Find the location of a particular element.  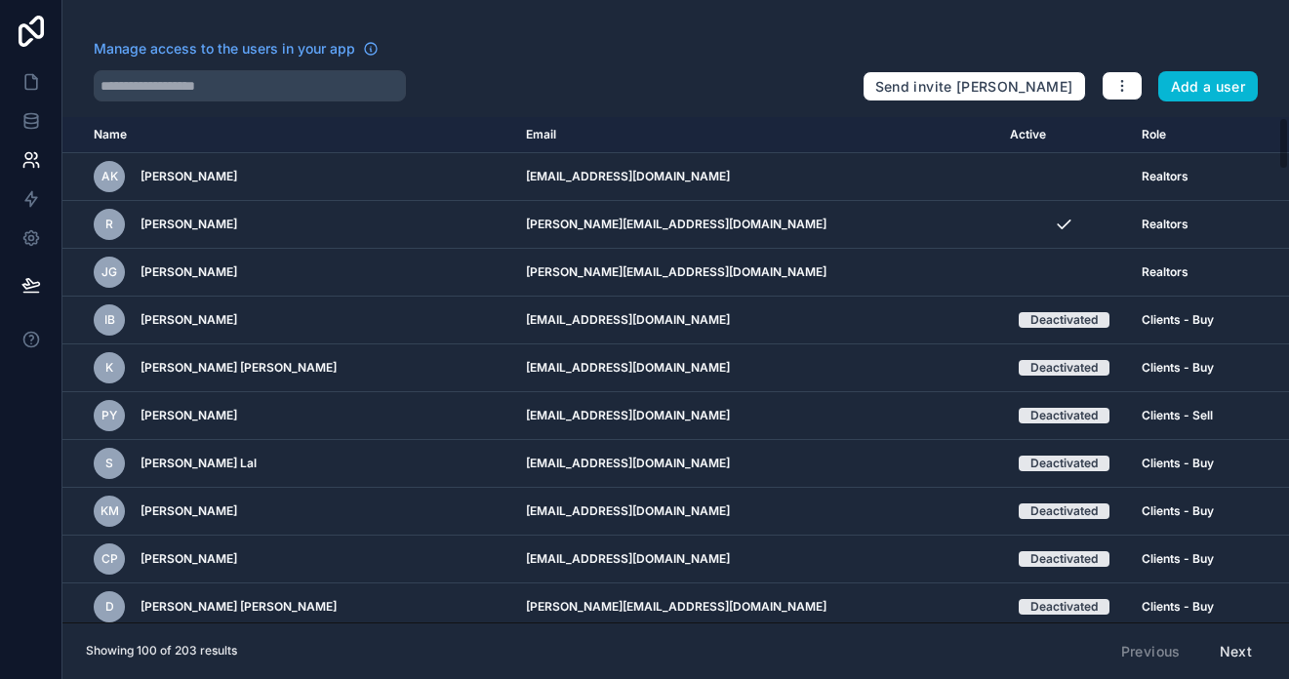

span: KM is located at coordinates (109, 511).